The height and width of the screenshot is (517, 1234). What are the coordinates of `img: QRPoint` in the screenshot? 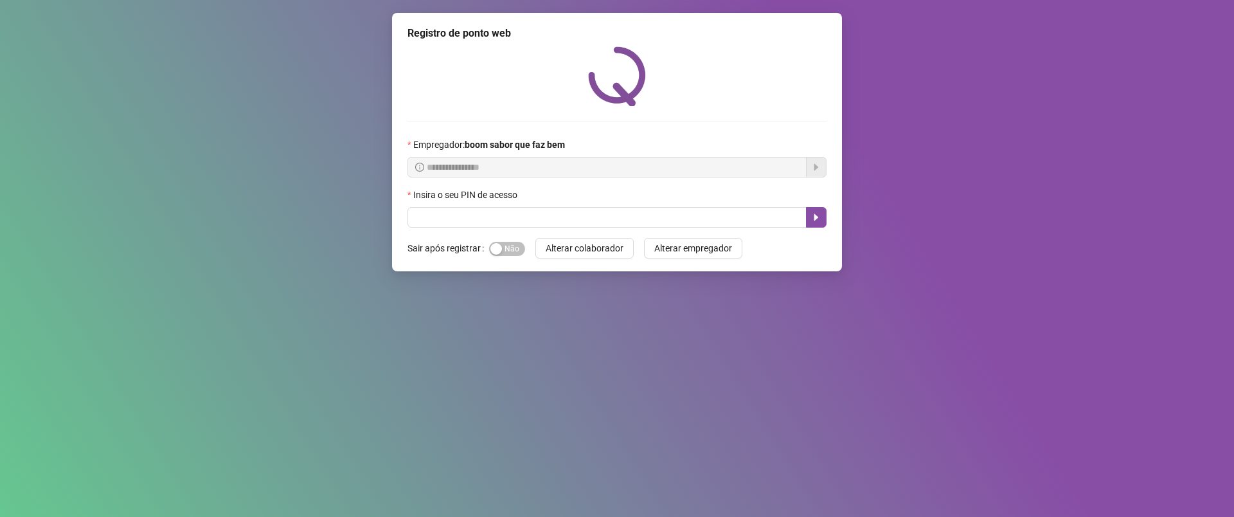 It's located at (617, 76).